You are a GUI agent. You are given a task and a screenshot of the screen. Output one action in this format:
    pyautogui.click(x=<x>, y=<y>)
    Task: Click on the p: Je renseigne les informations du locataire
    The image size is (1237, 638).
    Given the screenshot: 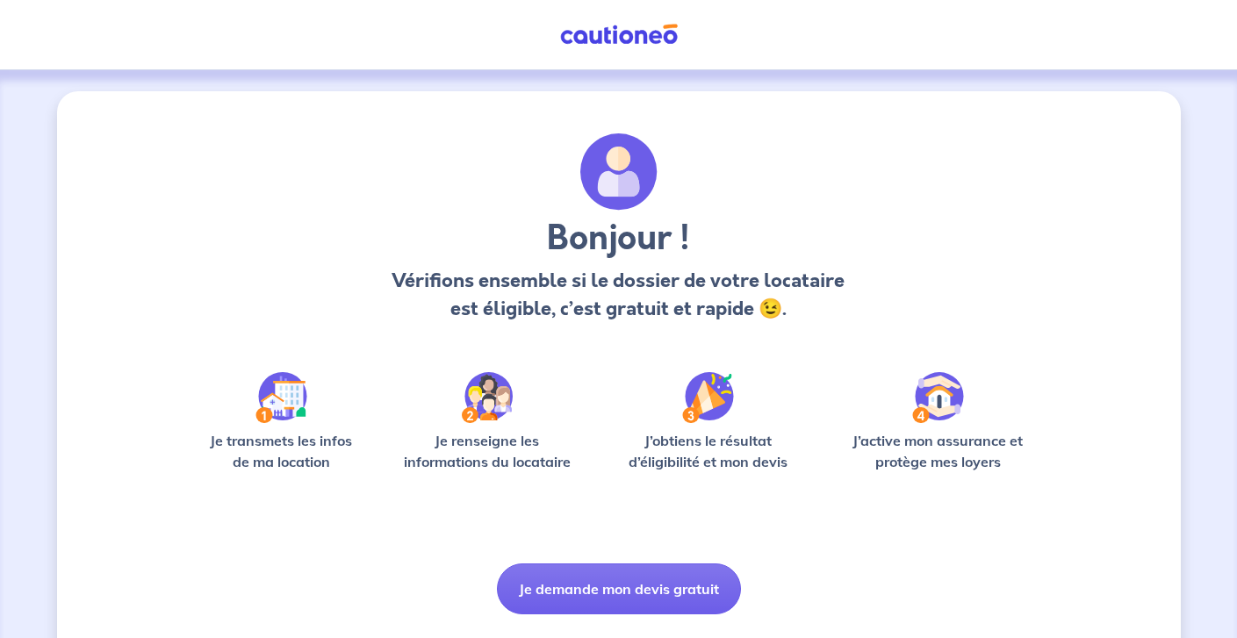 What is the action you would take?
    pyautogui.click(x=487, y=451)
    